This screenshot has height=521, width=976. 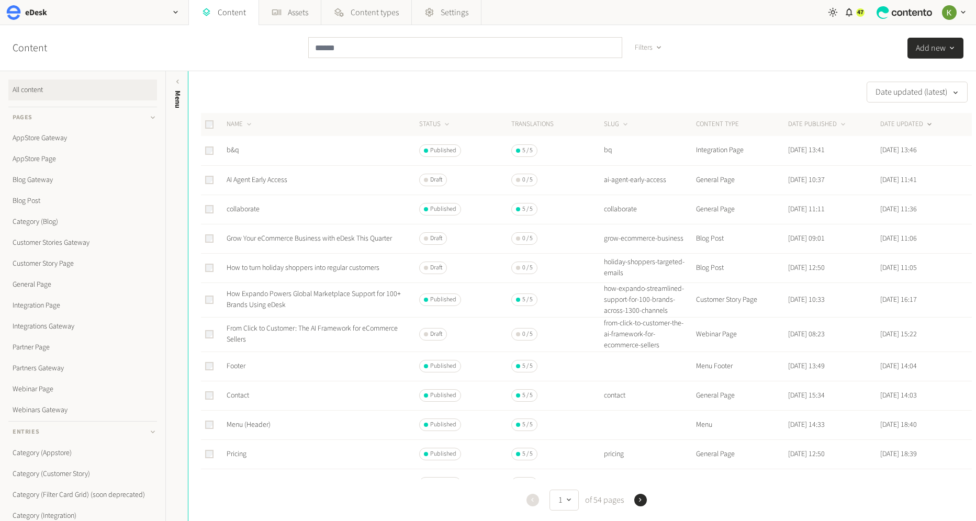 I want to click on span: Content types, so click(x=375, y=13).